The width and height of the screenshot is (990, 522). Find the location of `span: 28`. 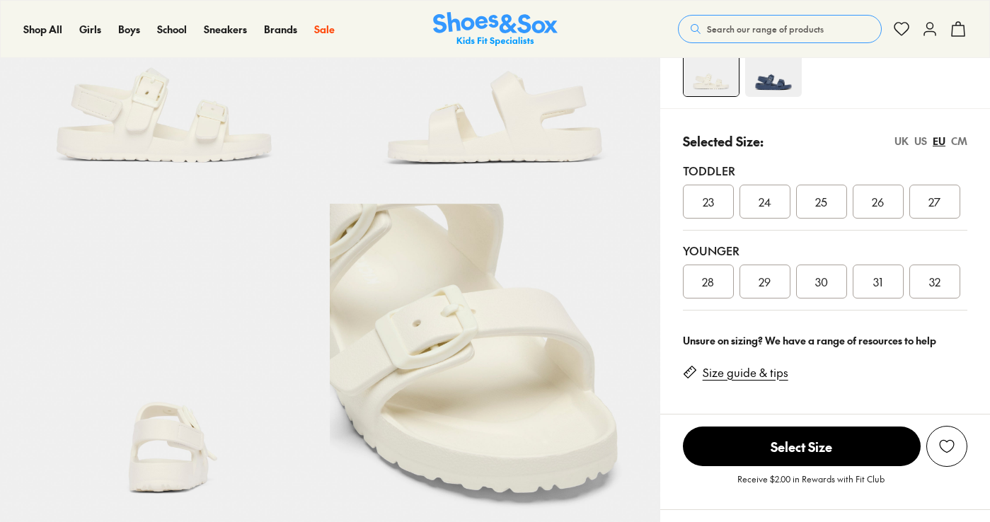

span: 28 is located at coordinates (707, 282).